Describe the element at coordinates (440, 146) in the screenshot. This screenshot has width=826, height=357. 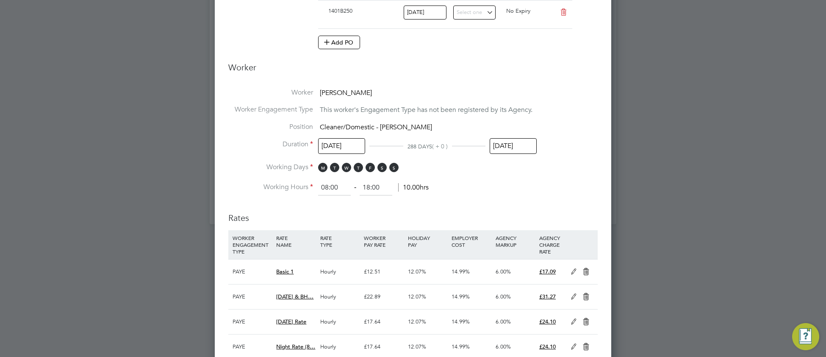
I see `span: ( + 0 )` at that location.